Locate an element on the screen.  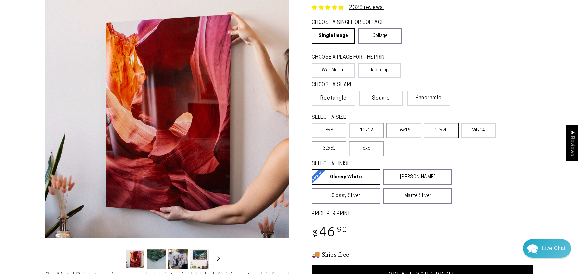
h3: 🚚 Ships free is located at coordinates (422, 254).